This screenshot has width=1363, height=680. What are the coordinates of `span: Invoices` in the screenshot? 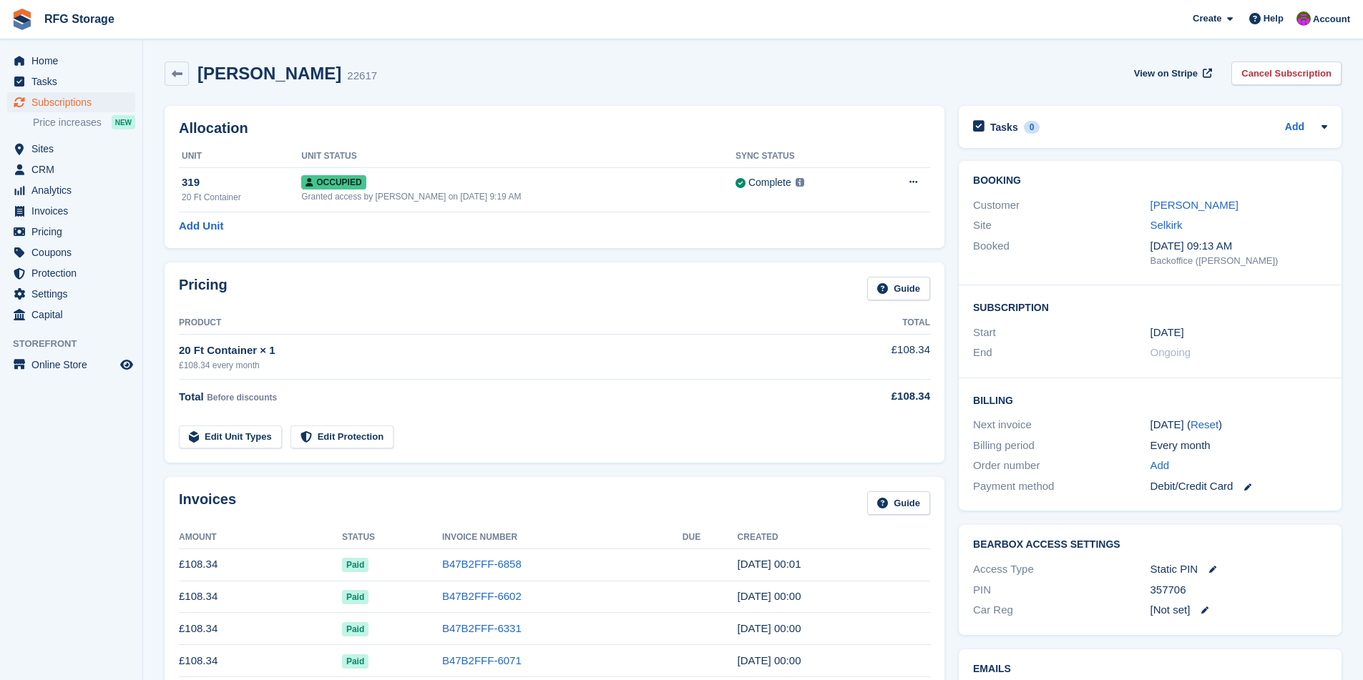 It's located at (74, 211).